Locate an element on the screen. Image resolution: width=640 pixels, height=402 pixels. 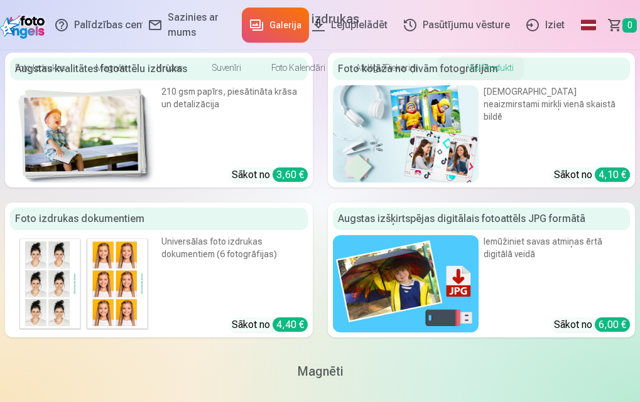
div: 4,40 € is located at coordinates (290, 325).